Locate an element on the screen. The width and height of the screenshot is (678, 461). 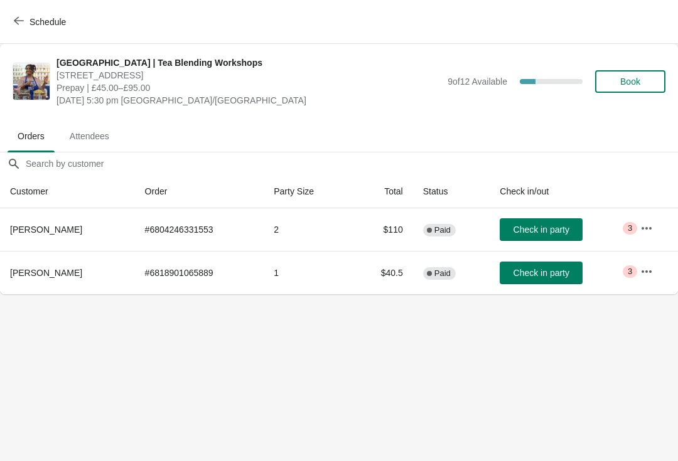
button: Schedule is located at coordinates (41, 22).